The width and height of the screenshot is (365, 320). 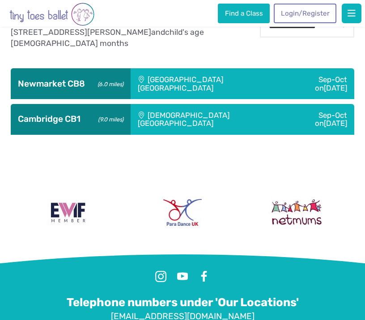 I want to click on small: (6.0 miles), so click(x=109, y=83).